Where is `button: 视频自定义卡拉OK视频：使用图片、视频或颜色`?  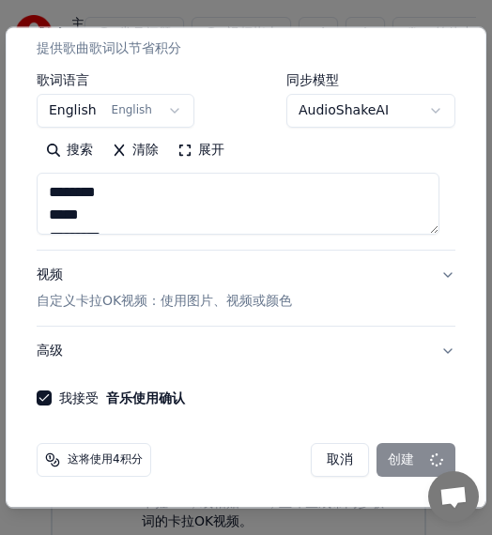 button: 视频自定义卡拉OK视频：使用图片、视频或颜色 is located at coordinates (246, 288).